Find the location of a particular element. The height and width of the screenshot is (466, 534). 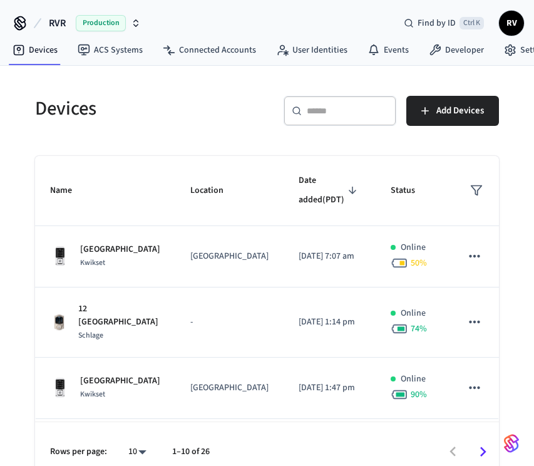

a: Connected Accounts is located at coordinates (209, 50).